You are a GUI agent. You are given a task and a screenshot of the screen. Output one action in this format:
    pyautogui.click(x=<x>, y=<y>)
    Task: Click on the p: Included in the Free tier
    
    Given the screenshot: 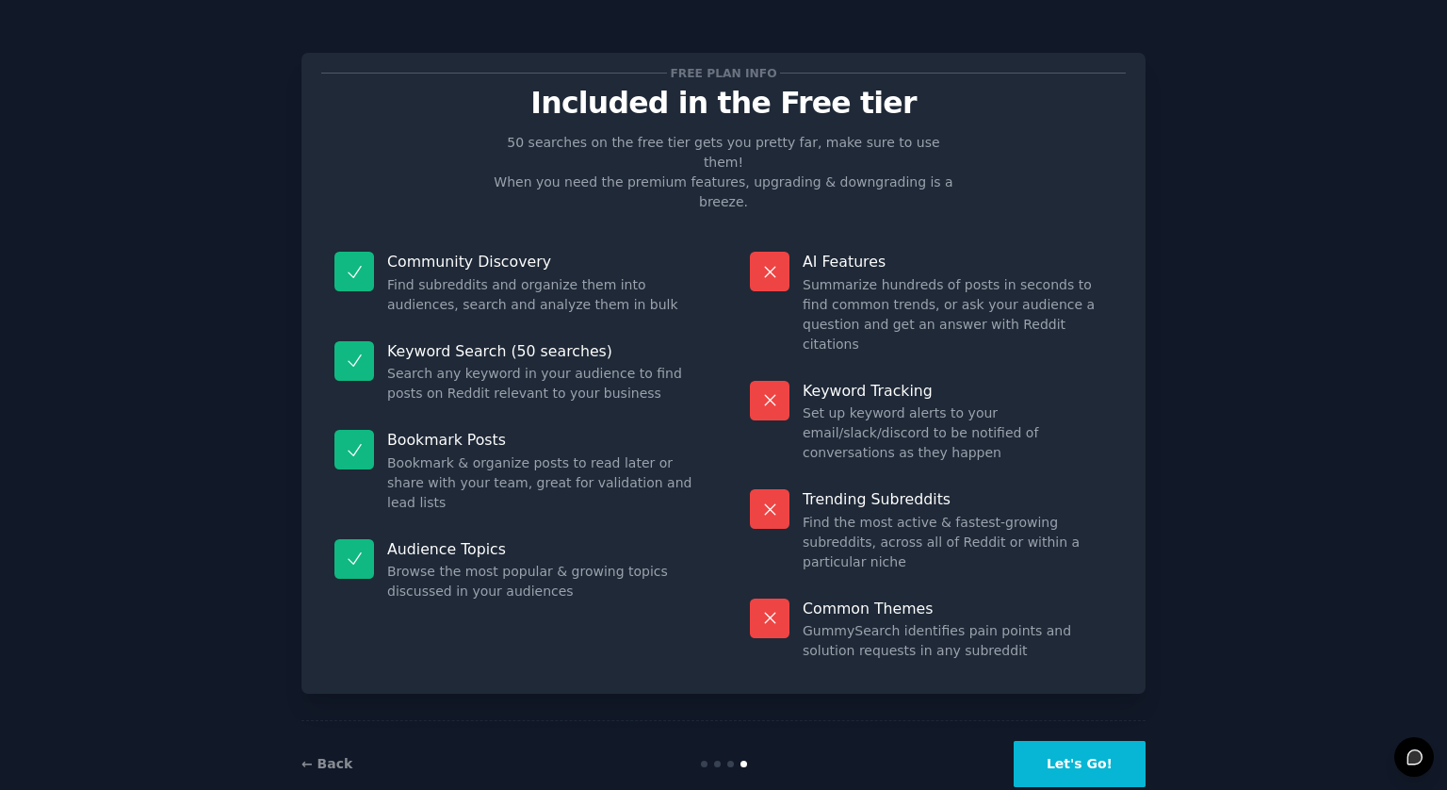 What is the action you would take?
    pyautogui.click(x=724, y=103)
    